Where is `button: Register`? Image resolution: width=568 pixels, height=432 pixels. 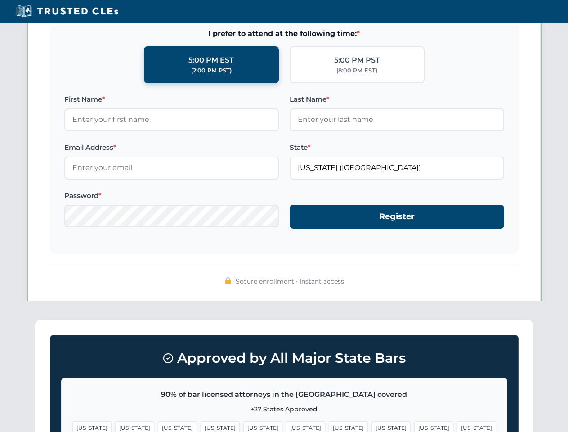 button: Register is located at coordinates (397, 216).